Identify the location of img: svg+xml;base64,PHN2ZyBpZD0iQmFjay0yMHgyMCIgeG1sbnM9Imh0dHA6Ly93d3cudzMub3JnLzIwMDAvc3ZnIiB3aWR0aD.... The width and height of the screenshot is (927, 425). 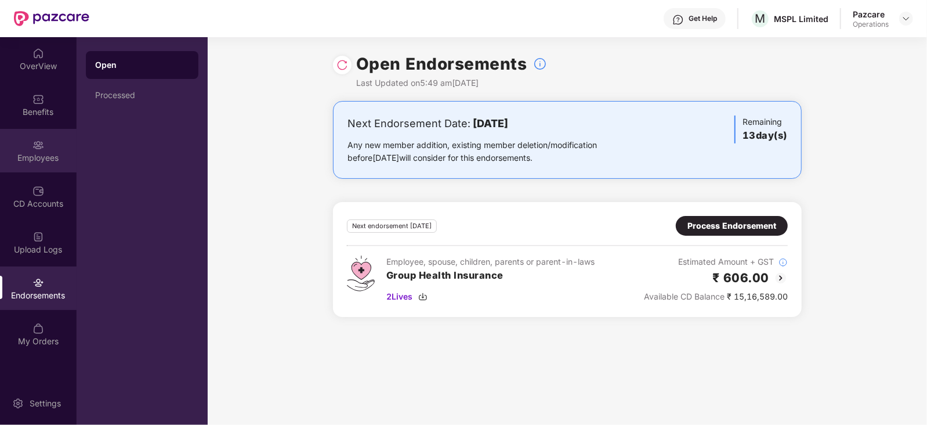
(781, 278).